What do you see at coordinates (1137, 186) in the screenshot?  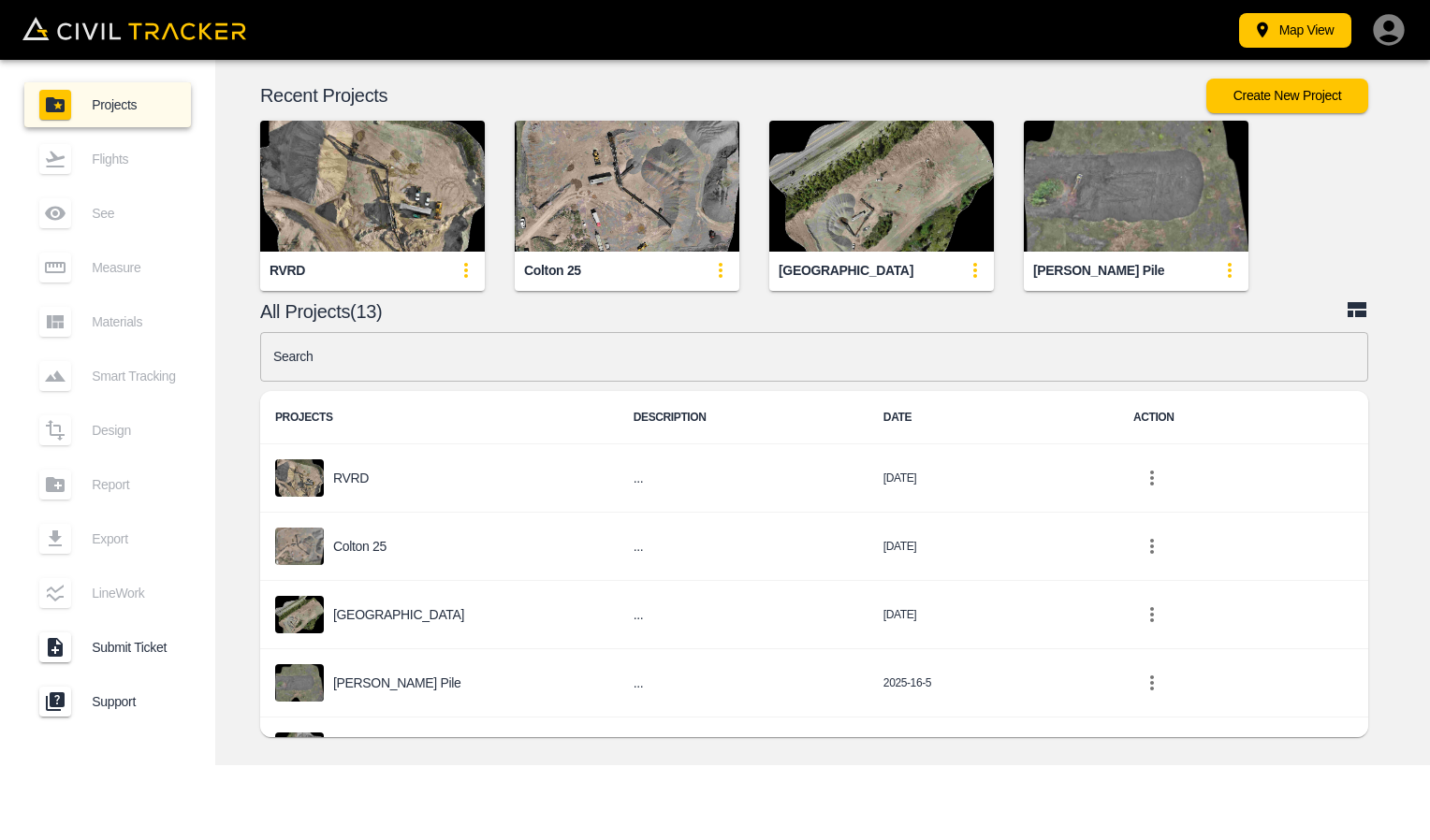 I see `img: Millings pile` at bounding box center [1137, 186].